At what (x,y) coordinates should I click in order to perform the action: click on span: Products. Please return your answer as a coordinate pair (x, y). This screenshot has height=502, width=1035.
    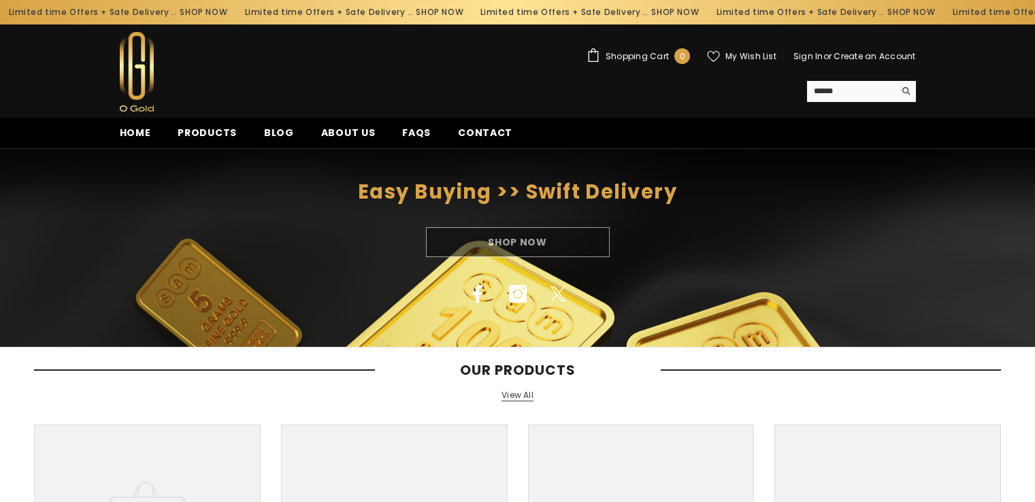
    Looking at the image, I should click on (207, 133).